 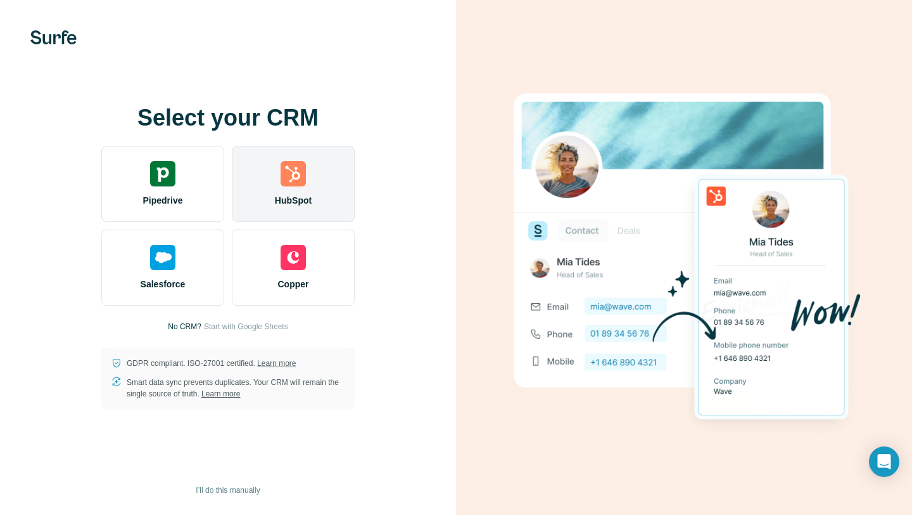 I want to click on p: GDPR compliant. ISO-27001 certified., so click(x=211, y=363).